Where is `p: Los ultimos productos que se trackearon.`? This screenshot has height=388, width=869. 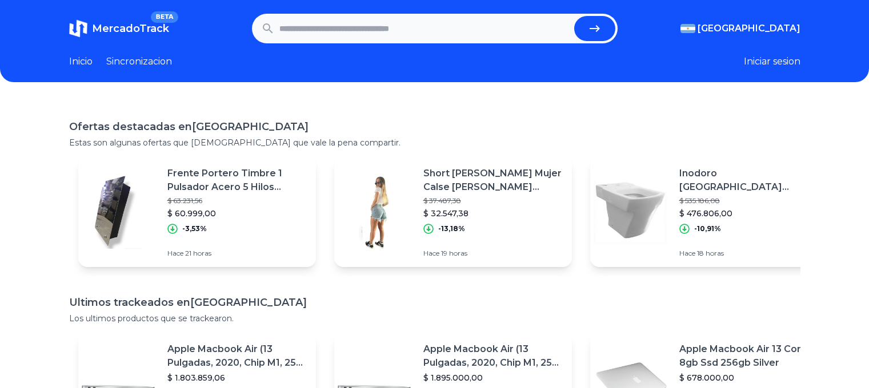 p: Los ultimos productos que se trackearon. is located at coordinates (435, 319).